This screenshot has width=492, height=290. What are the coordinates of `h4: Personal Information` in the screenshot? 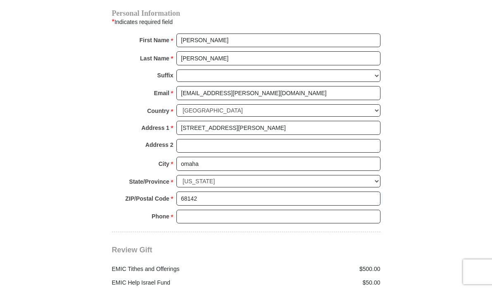 It's located at (246, 13).